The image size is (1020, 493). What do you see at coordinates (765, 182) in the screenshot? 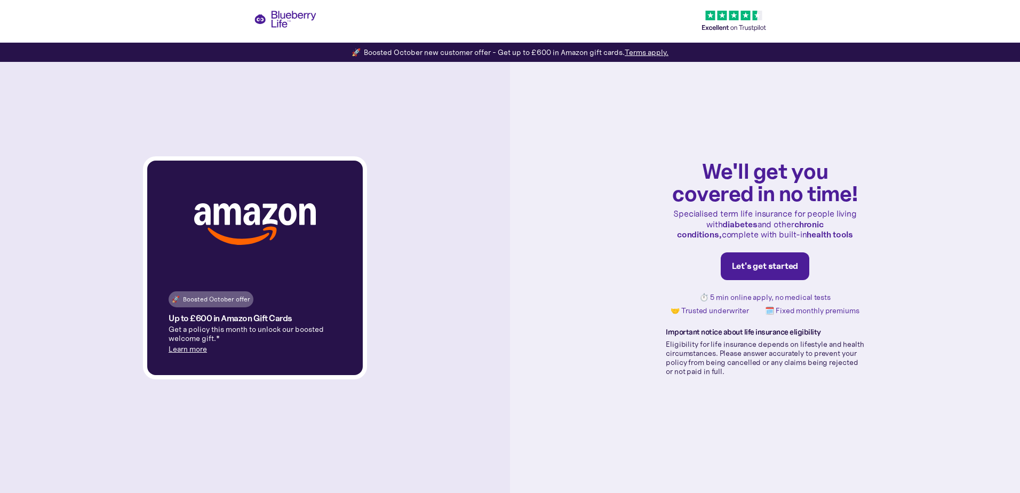
I see `h1: We'll get you covered in no time!` at bounding box center [765, 182].